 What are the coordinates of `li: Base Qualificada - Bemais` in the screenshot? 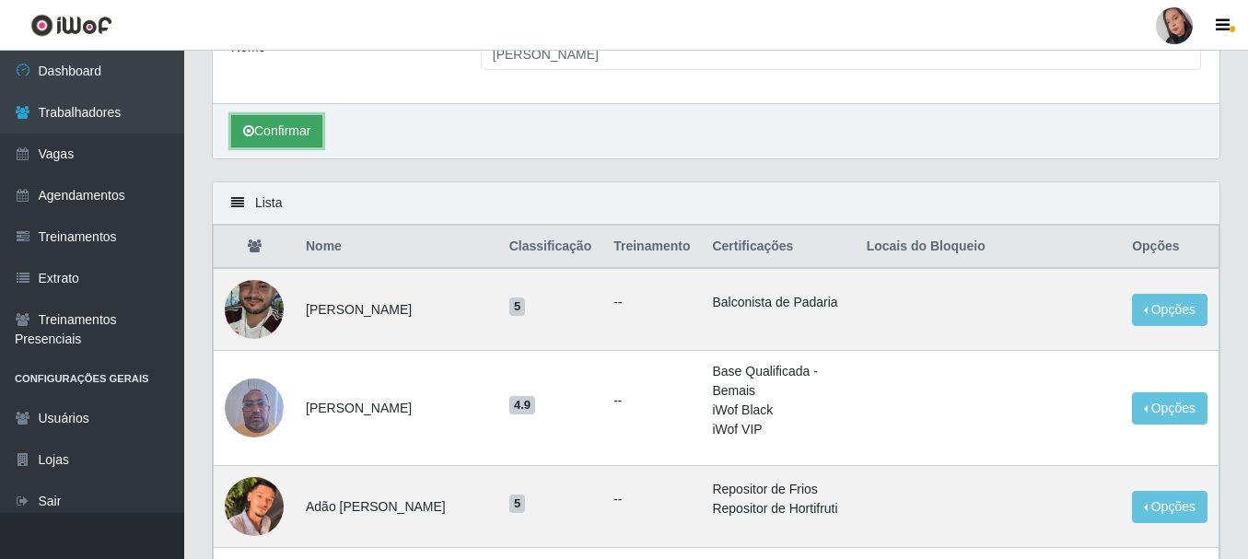 It's located at (778, 381).